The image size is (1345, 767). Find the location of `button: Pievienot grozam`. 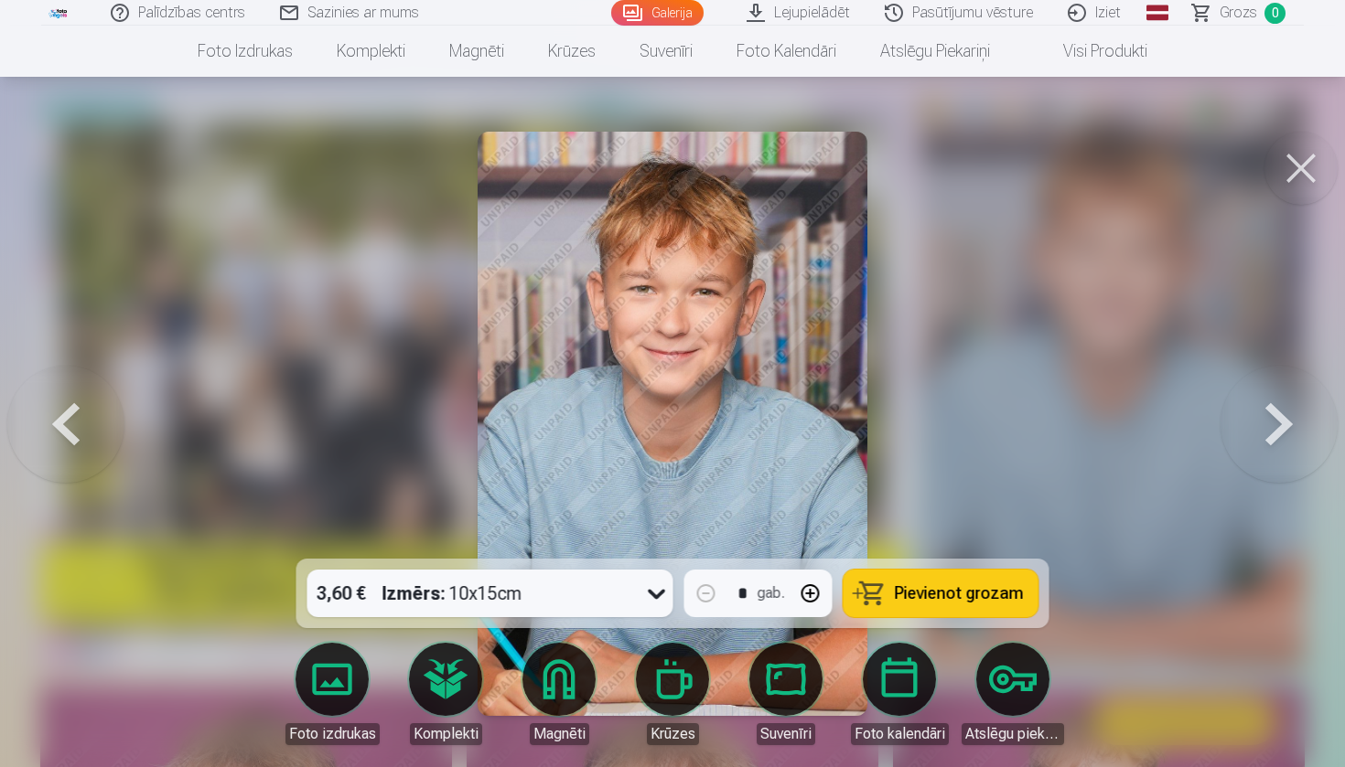

button: Pievienot grozam is located at coordinates (940, 594).